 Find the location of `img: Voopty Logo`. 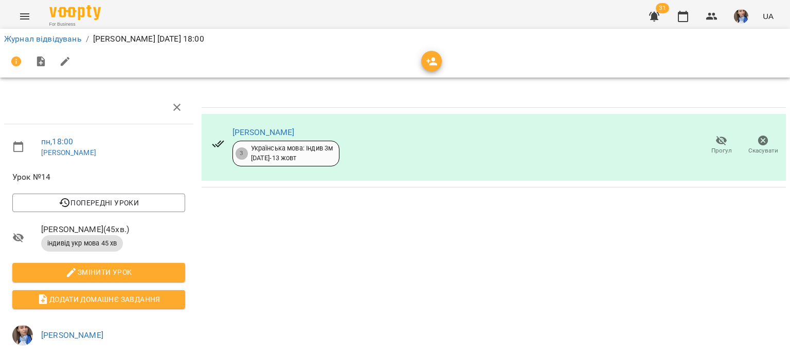

img: Voopty Logo is located at coordinates (75, 12).